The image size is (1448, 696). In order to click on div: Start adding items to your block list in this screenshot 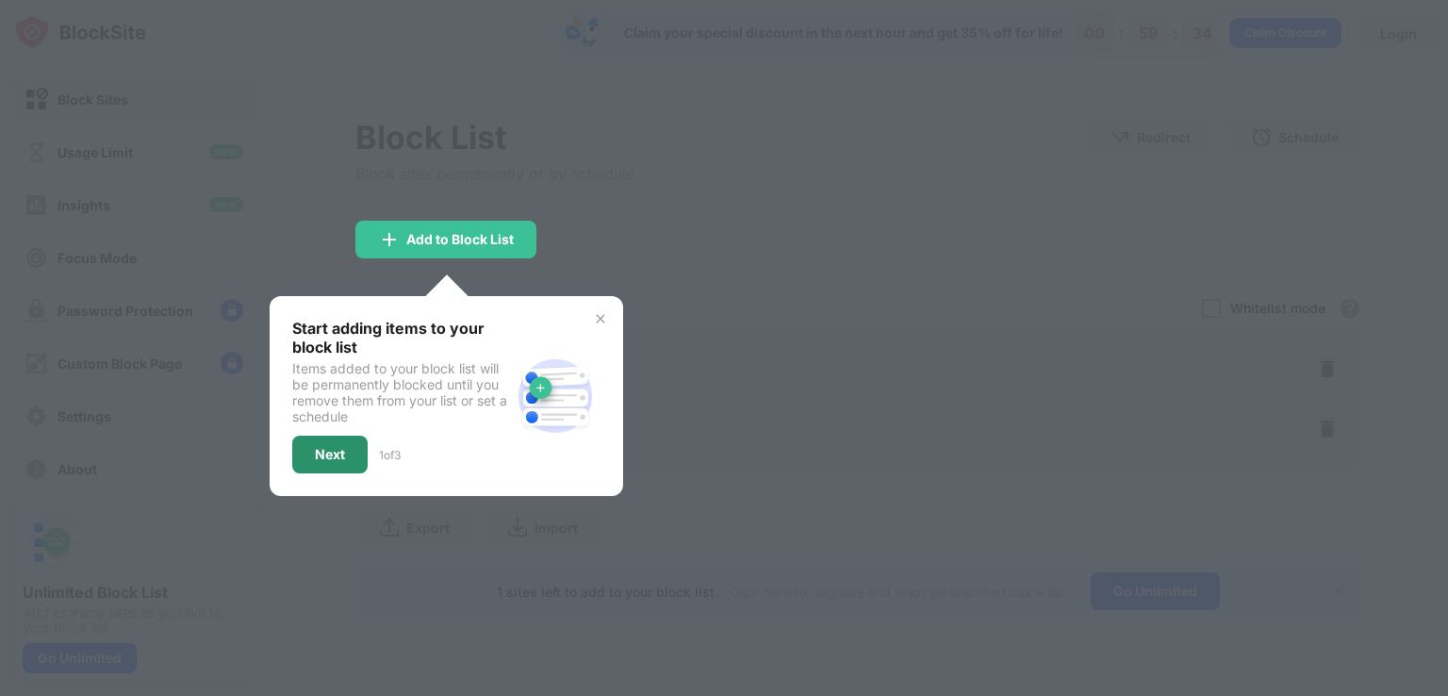, I will do `click(401, 338)`.